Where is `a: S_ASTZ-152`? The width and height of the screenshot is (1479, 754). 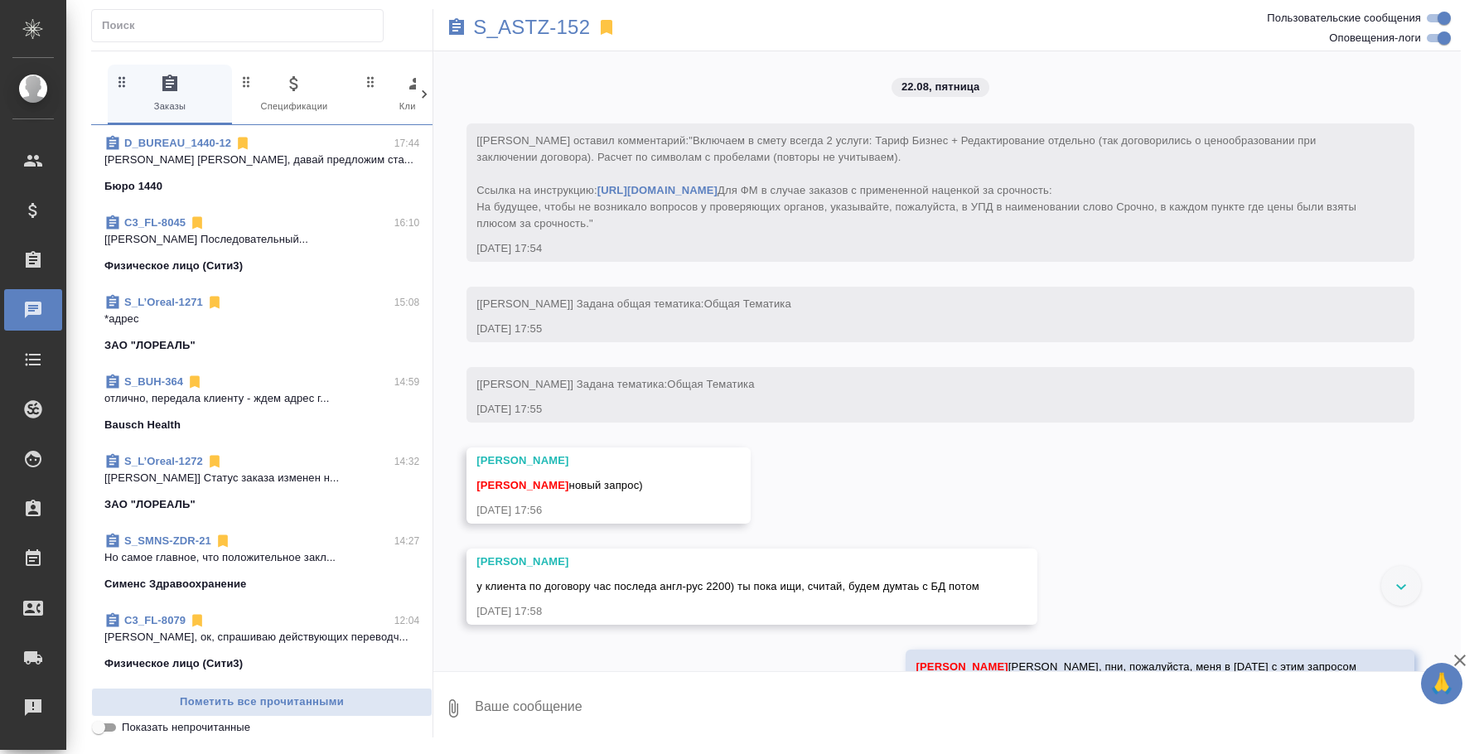 a: S_ASTZ-152 is located at coordinates (531, 27).